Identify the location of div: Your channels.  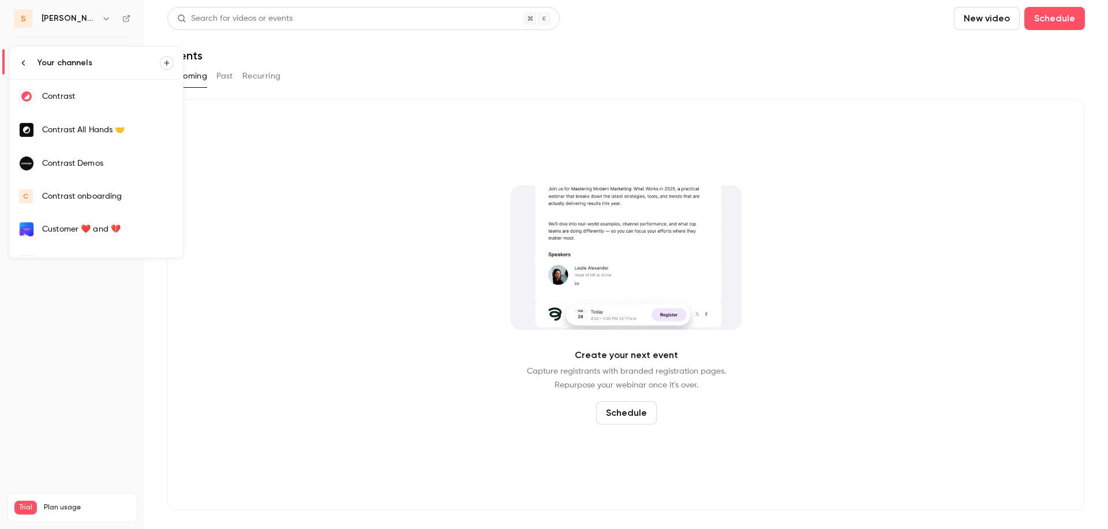
(99, 63).